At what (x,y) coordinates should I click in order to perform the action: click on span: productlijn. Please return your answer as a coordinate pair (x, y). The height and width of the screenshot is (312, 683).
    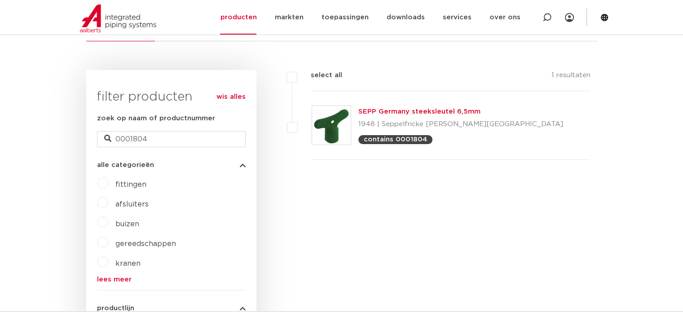
    Looking at the image, I should click on (115, 308).